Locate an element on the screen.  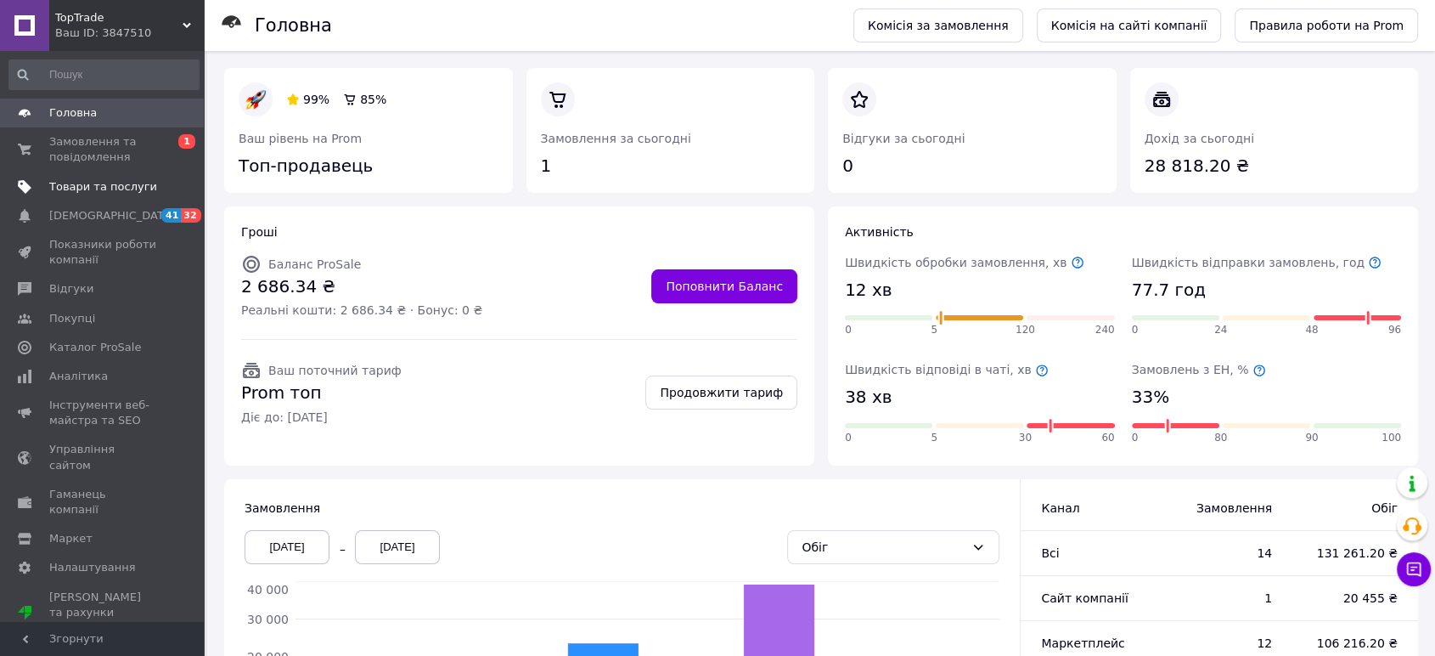
span: 106 216.20 ₴ is located at coordinates (1352, 643).